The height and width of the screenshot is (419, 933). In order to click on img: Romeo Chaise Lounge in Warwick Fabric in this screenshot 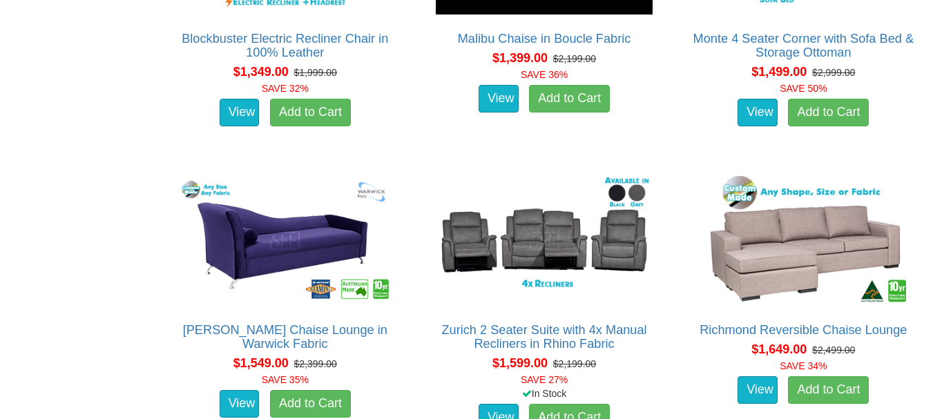, I will do `click(284, 241)`.